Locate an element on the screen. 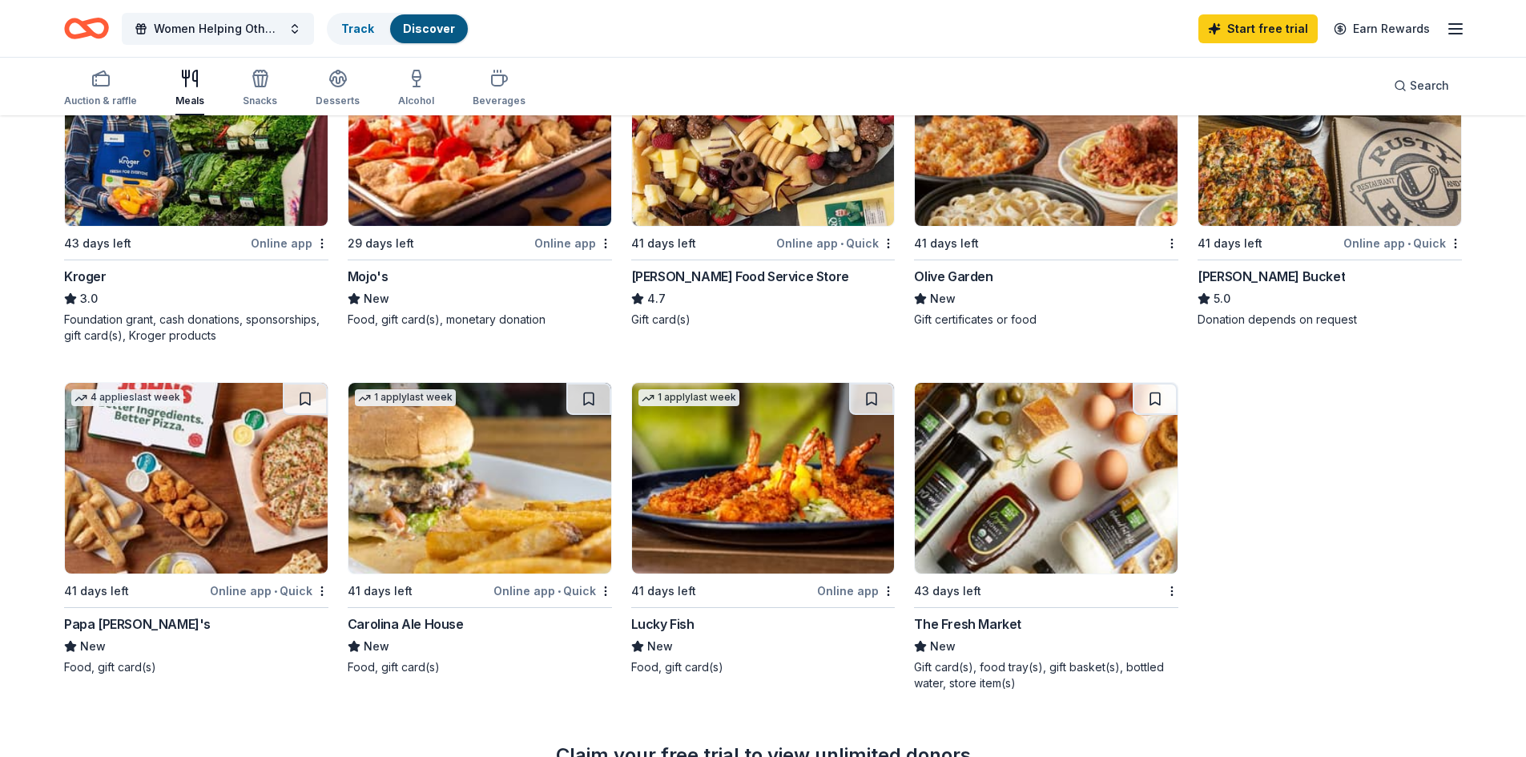 The width and height of the screenshot is (1526, 757). a: Image for Lucky Fish1 applylast week41 days leftOnline appLucky FishNewFood, gift card(s) is located at coordinates (763, 529).